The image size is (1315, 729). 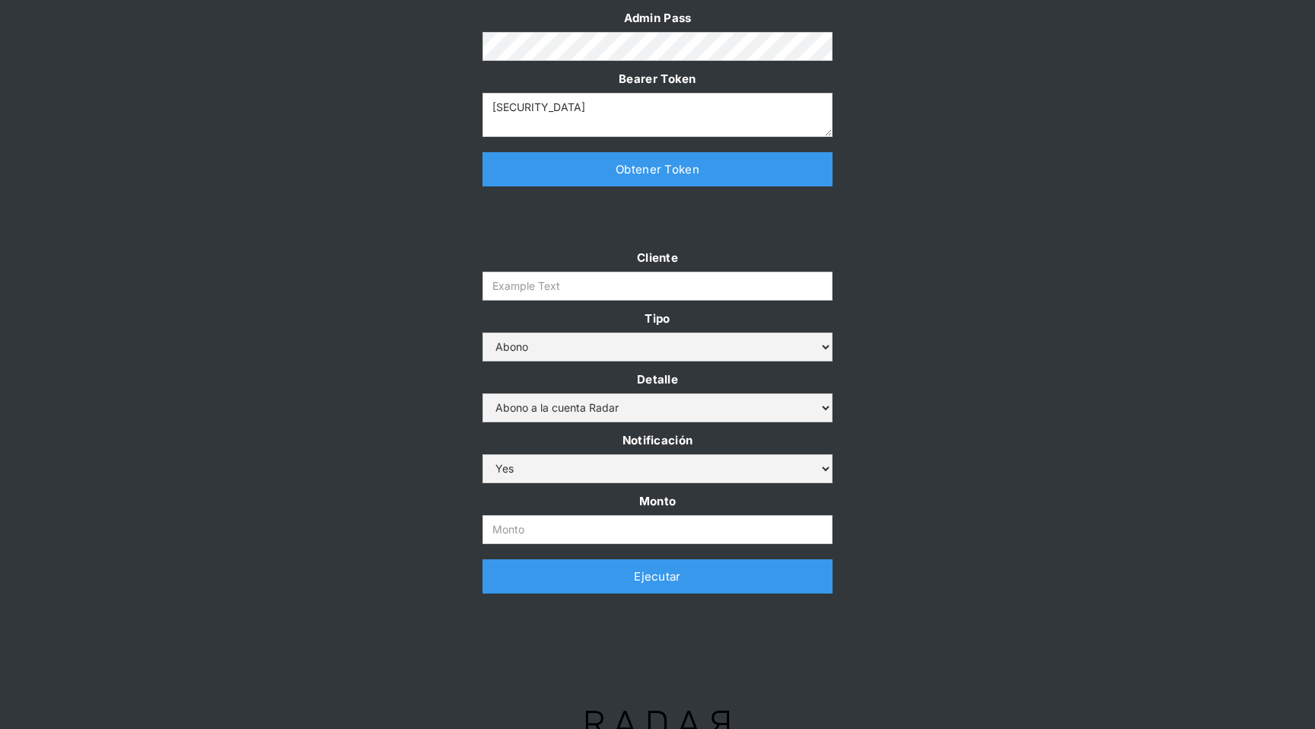 I want to click on input: Monto, so click(x=658, y=530).